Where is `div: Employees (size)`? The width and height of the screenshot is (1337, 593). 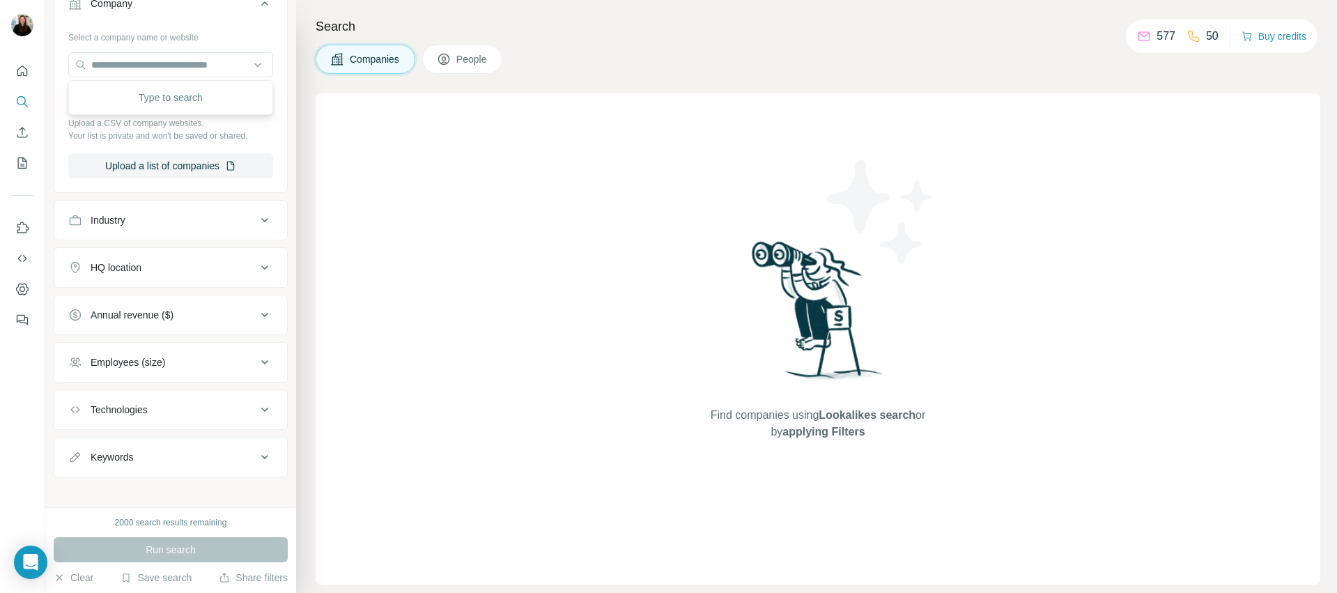 div: Employees (size) is located at coordinates (127, 362).